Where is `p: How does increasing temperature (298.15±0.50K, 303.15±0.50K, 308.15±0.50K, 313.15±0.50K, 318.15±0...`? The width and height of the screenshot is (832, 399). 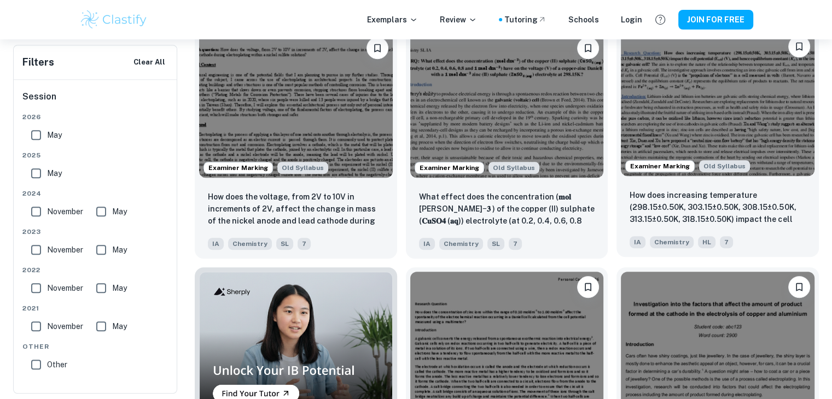 p: How does increasing temperature (298.15±0.50K, 303.15±0.50K, 308.15±0.50K, 313.15±0.50K, 318.15±0... is located at coordinates (718, 208).